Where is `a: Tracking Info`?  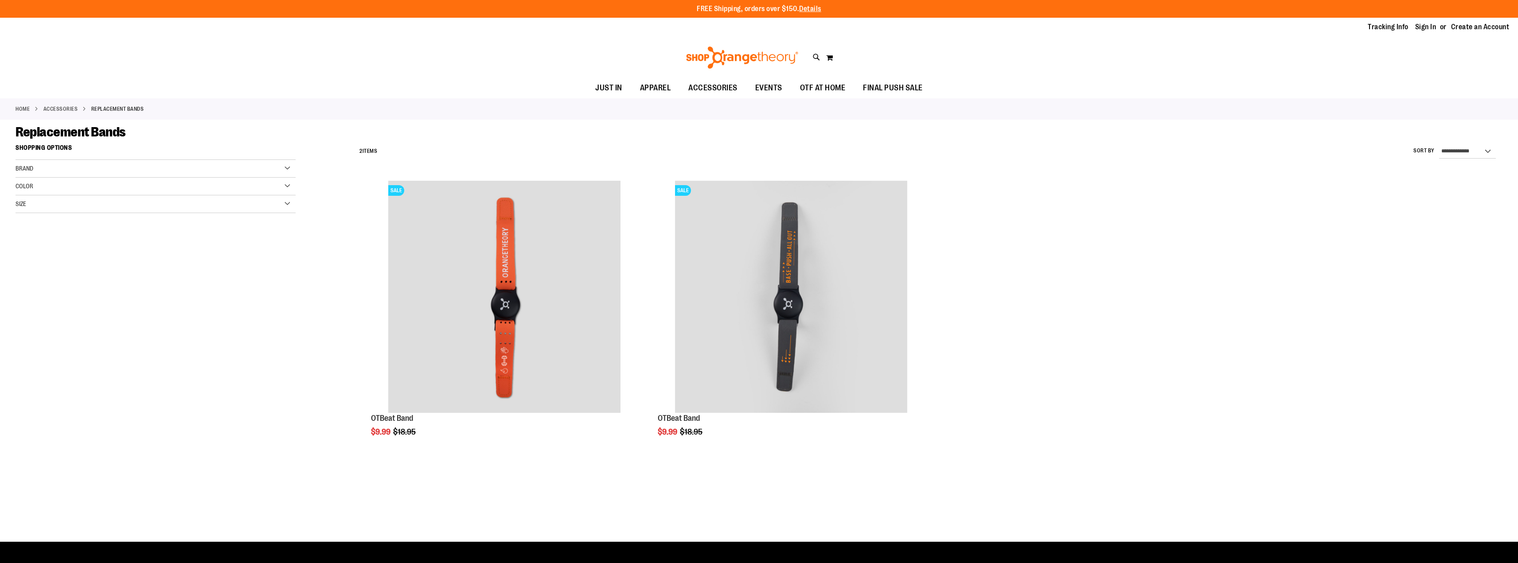
a: Tracking Info is located at coordinates (1389, 27).